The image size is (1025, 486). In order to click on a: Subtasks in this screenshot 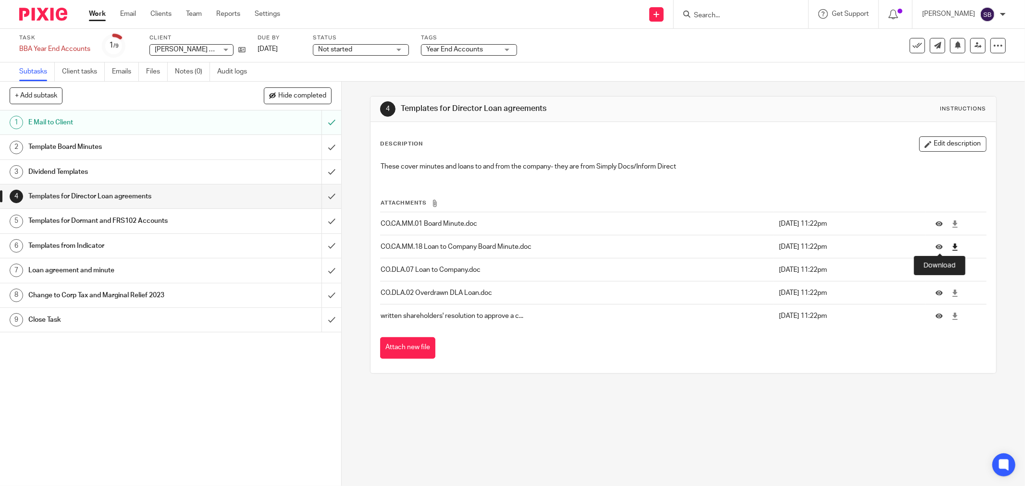, I will do `click(37, 72)`.